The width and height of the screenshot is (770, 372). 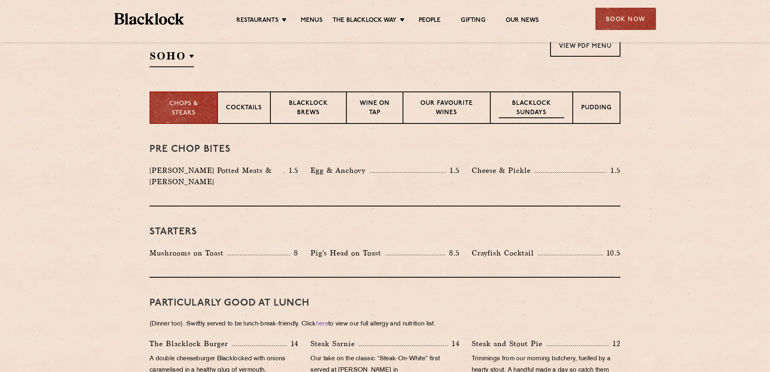 I want to click on p: Blacklock Brews, so click(x=309, y=108).